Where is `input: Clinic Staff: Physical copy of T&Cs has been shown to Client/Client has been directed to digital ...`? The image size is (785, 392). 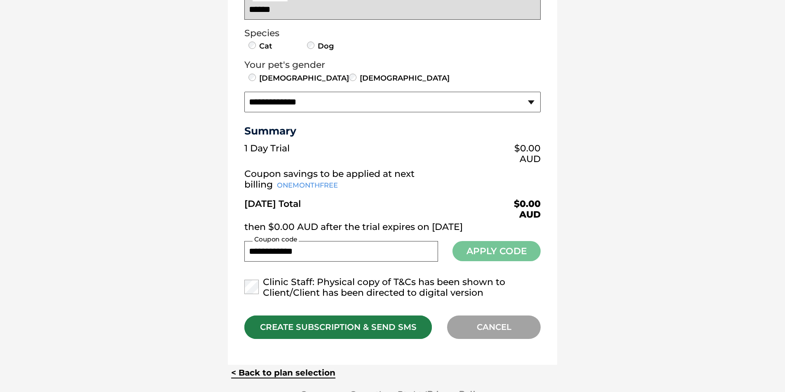
input: Clinic Staff: Physical copy of T&Cs has been shown to Client/Client has been directed to digital ... is located at coordinates (251, 287).